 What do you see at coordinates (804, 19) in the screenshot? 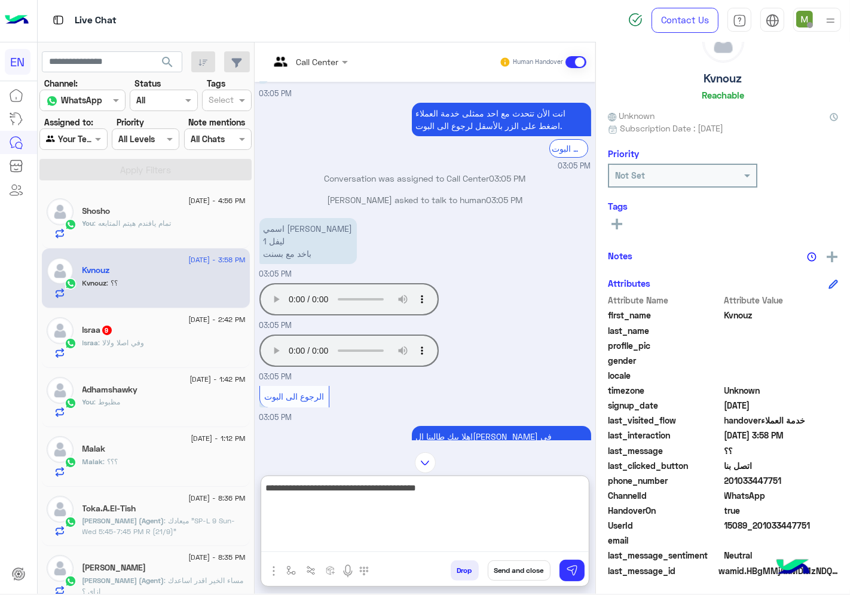
I see `img: userImage` at bounding box center [804, 19].